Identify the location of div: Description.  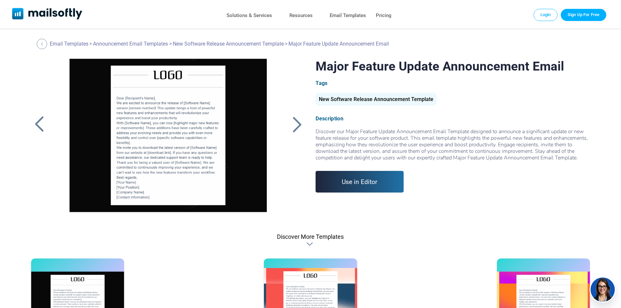
(453, 118).